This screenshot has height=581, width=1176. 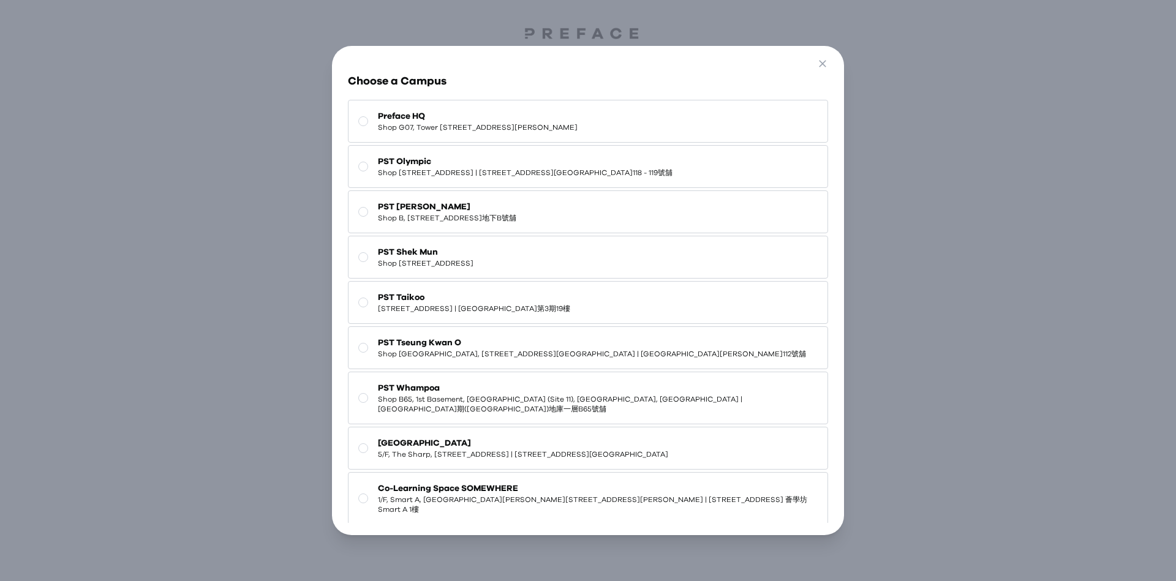 What do you see at coordinates (478, 116) in the screenshot?
I see `span: Preface HQ` at bounding box center [478, 116].